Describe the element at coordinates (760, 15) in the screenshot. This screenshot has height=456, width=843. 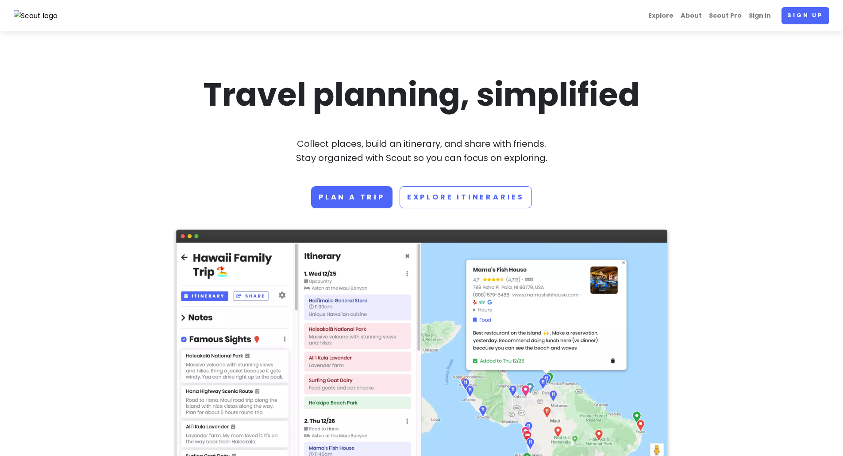
I see `a: Sign in` at that location.